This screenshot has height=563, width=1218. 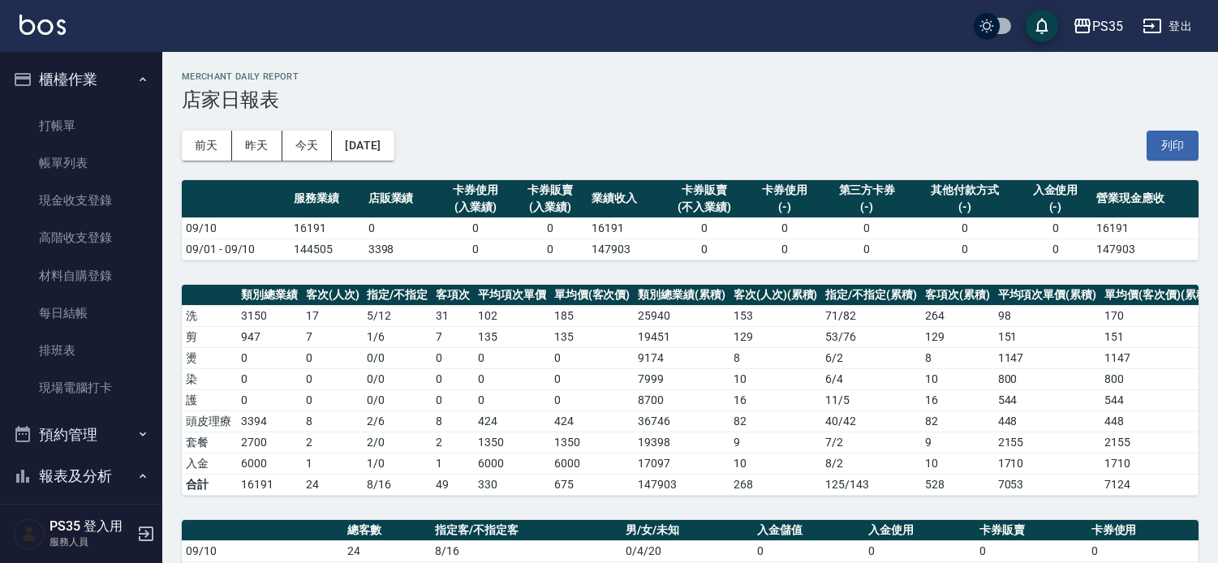 I want to click on td: 8 / 2, so click(x=871, y=463).